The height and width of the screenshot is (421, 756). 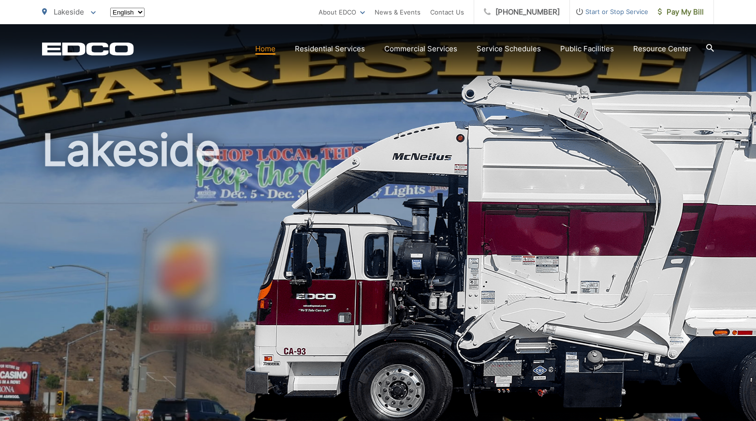 What do you see at coordinates (447, 12) in the screenshot?
I see `a: Contact Us` at bounding box center [447, 12].